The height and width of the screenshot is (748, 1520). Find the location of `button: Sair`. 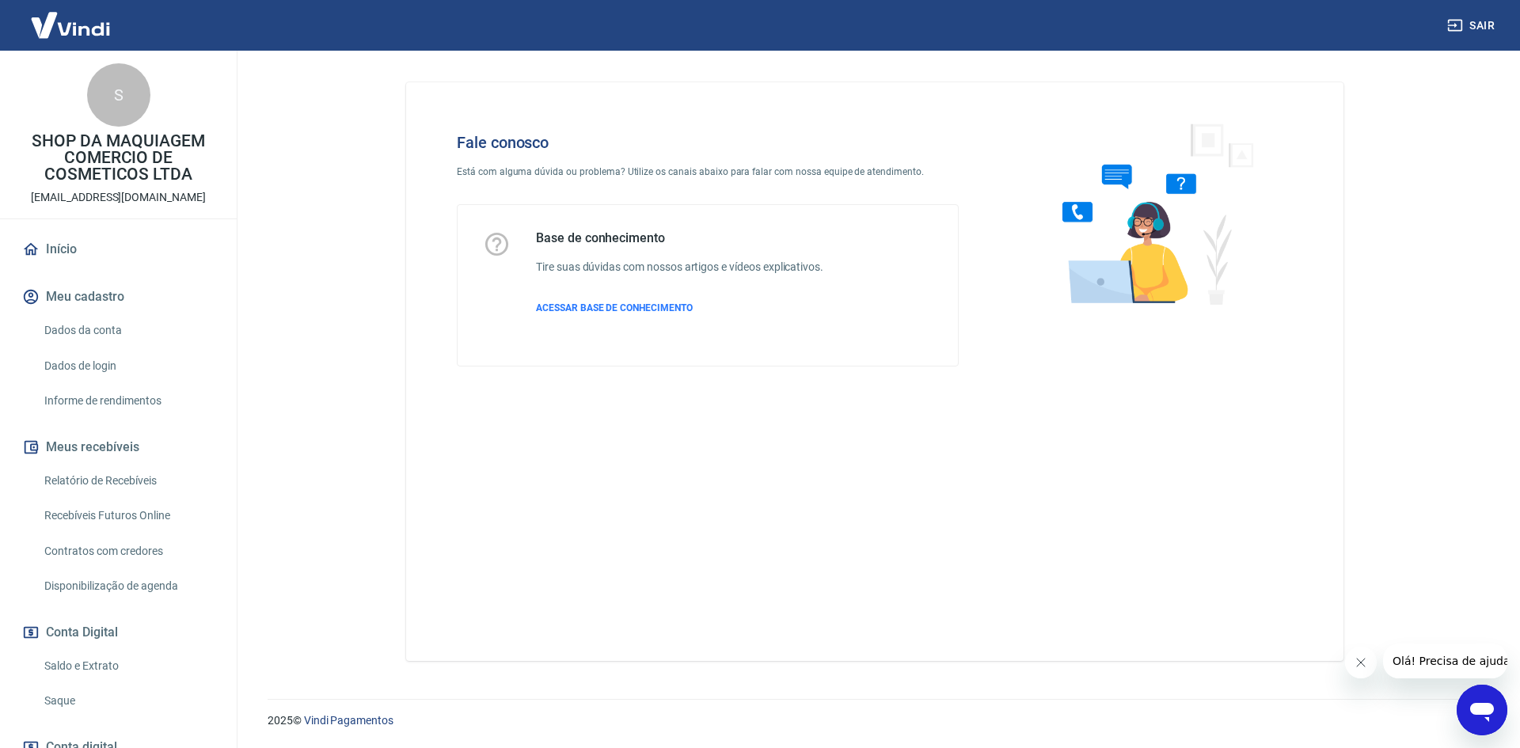

button: Sair is located at coordinates (1473, 25).